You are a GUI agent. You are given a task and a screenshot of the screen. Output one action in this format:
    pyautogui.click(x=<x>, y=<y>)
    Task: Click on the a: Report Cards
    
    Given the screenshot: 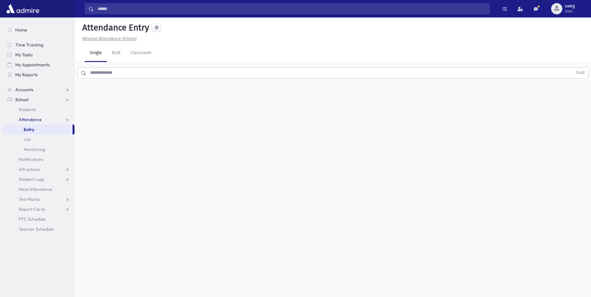 What is the action you would take?
    pyautogui.click(x=38, y=209)
    